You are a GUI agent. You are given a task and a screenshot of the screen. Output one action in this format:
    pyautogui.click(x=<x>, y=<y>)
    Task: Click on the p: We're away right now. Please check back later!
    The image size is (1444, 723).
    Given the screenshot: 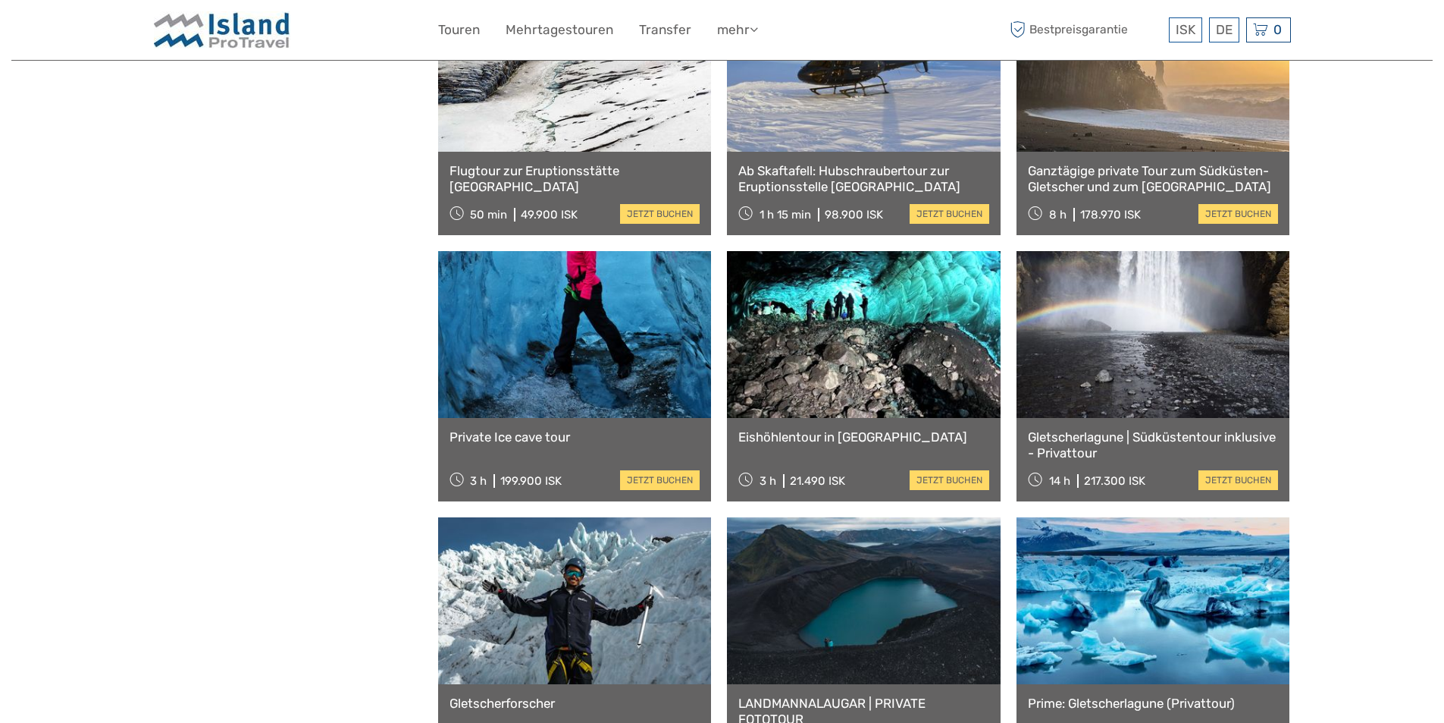 What is the action you would take?
    pyautogui.click(x=96, y=33)
    